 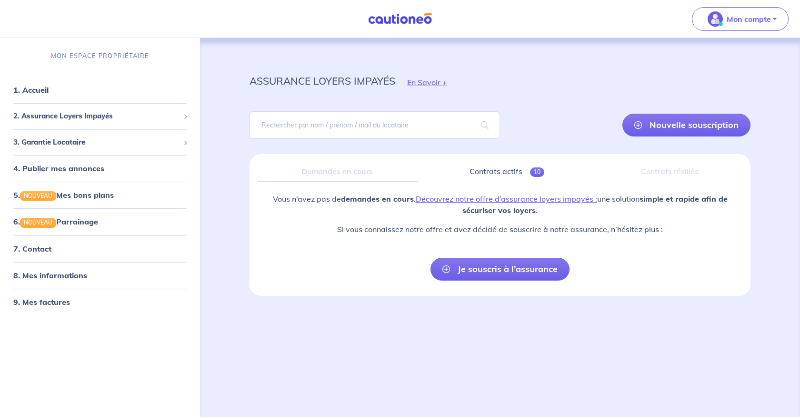 I want to click on p: Mon compte, so click(x=748, y=19).